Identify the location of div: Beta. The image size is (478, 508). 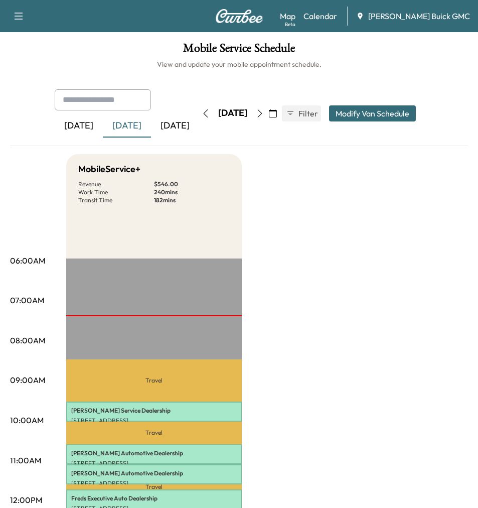
(290, 24).